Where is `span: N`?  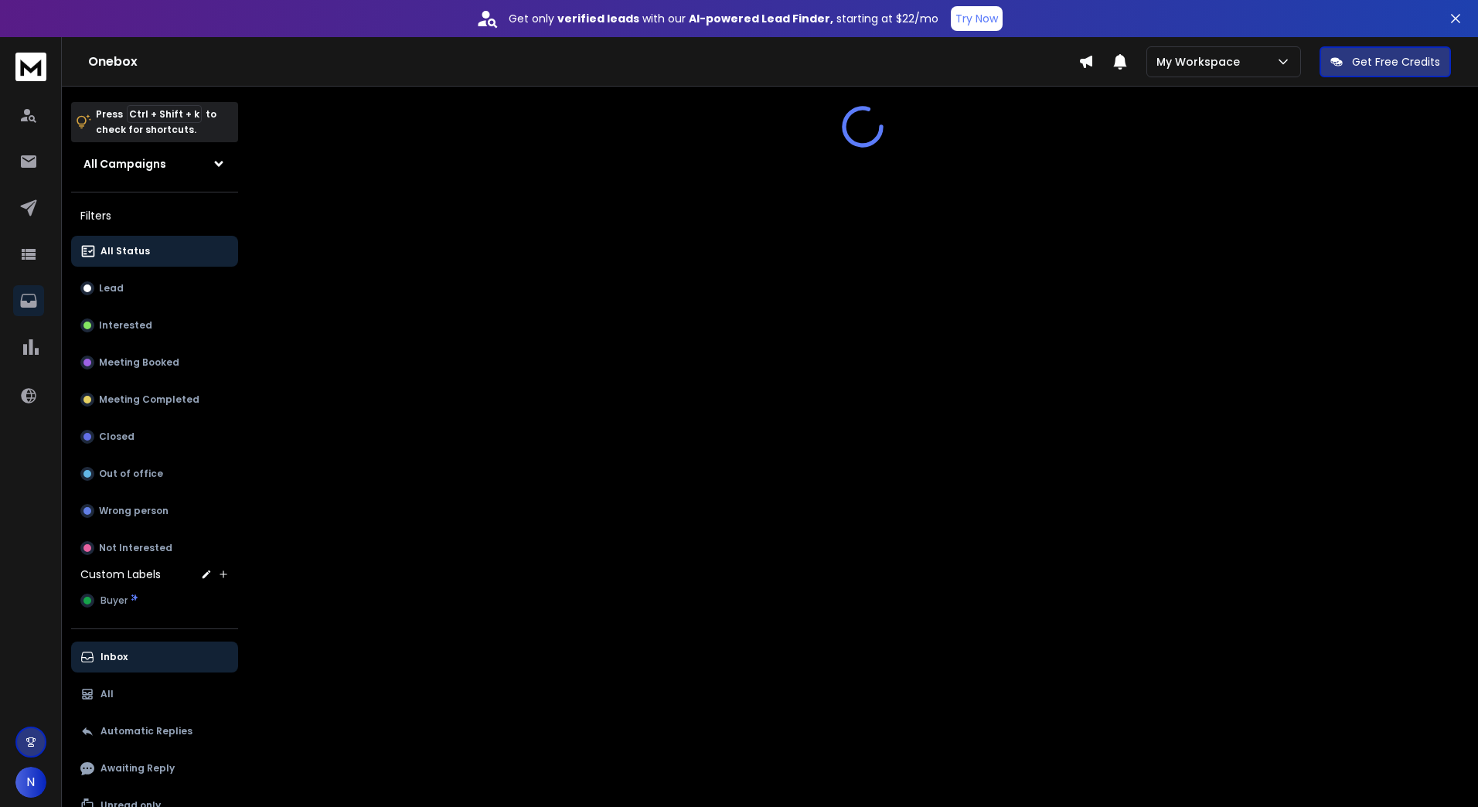 span: N is located at coordinates (31, 782).